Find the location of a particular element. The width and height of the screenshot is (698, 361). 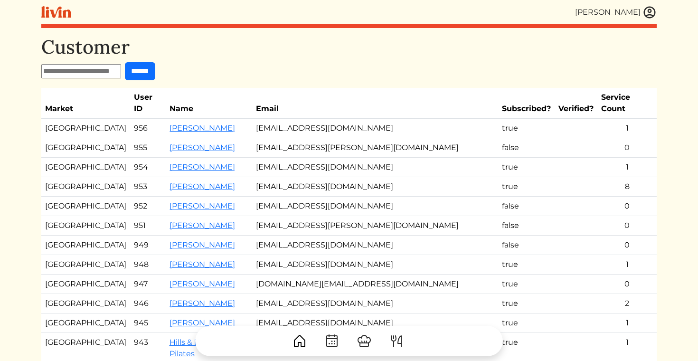

img: livin-logo-a0d97d1a881af30f6274990eb6222085a2533c92bbd1e4f22c21b4f0d0e3210c.svg is located at coordinates (56, 12).